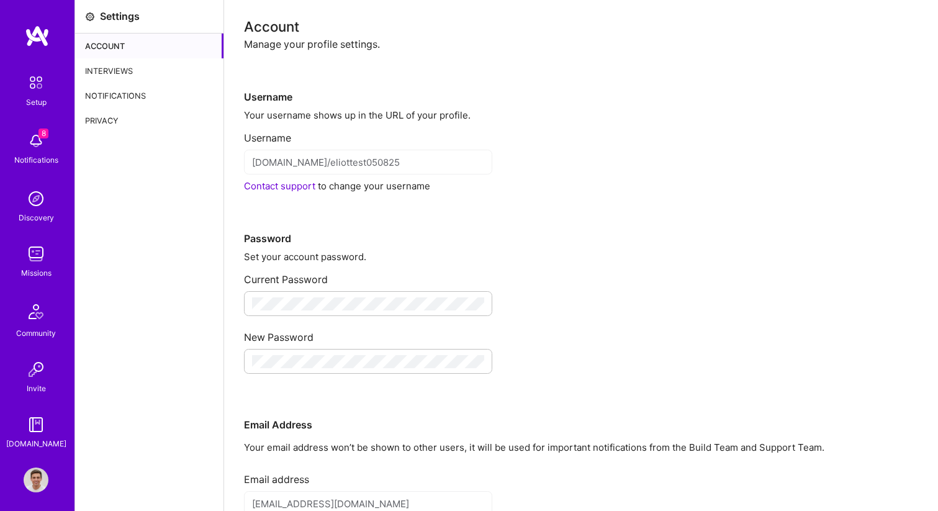  I want to click on a: Contact support, so click(279, 186).